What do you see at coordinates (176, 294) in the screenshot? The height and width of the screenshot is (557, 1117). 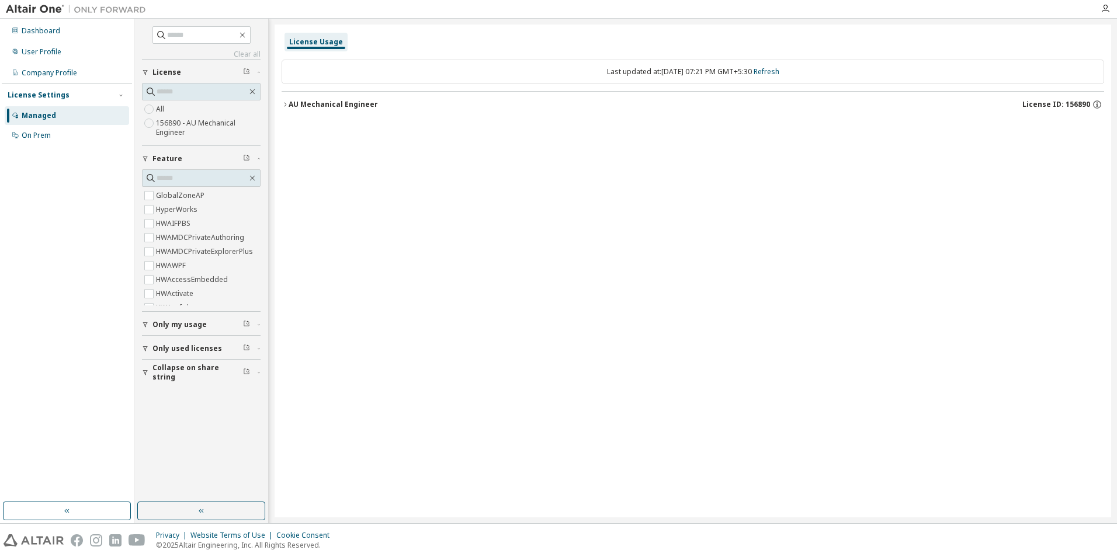 I see `label: HWActivate` at bounding box center [176, 294].